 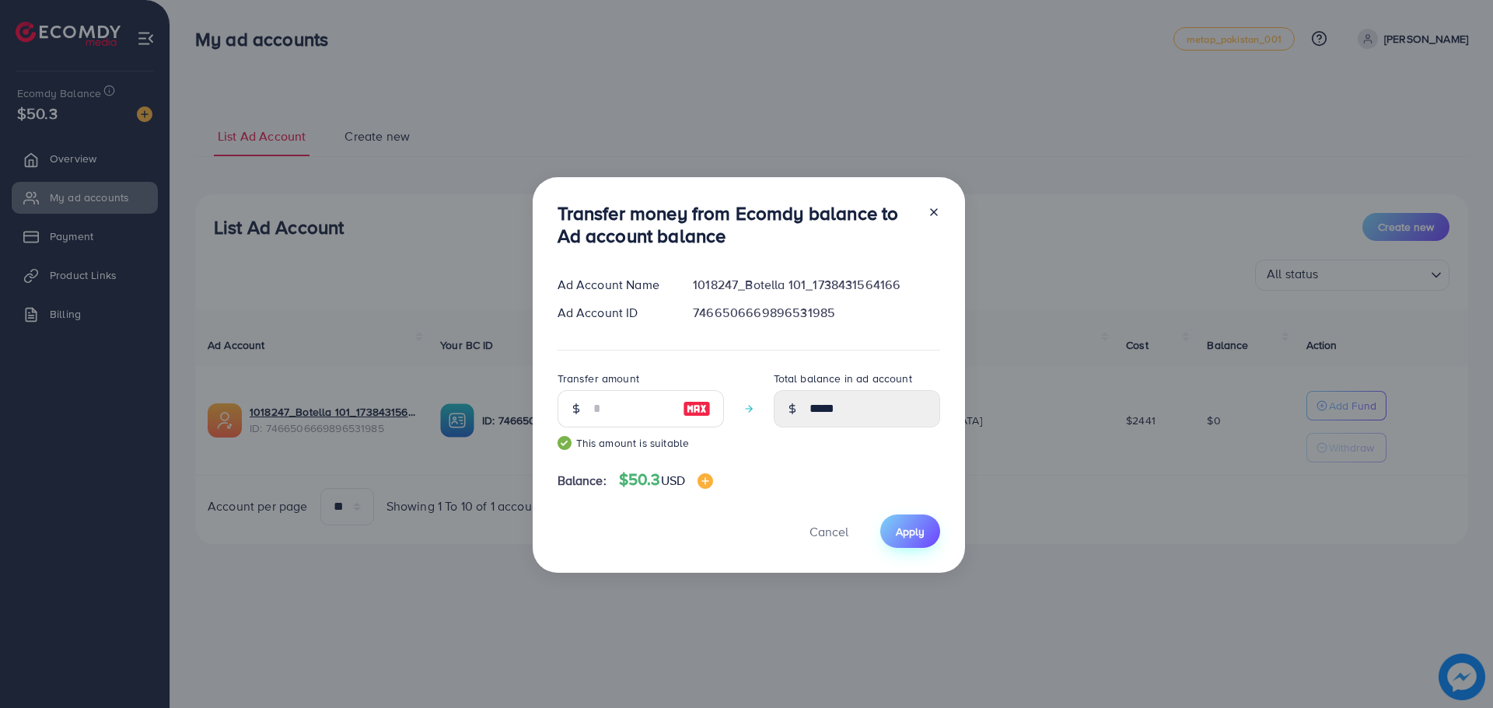 What do you see at coordinates (613, 312) in the screenshot?
I see `div: Ad Account ID` at bounding box center [613, 312].